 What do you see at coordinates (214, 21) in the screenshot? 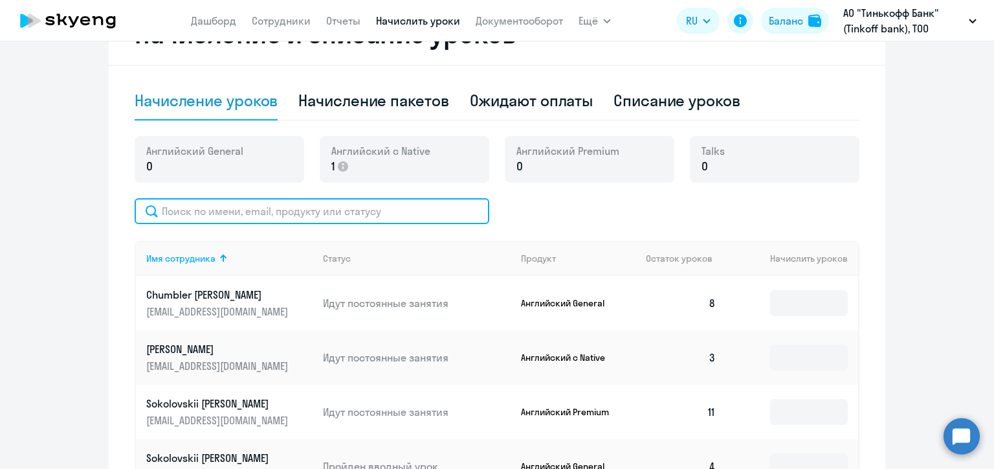
I see `a: Дашборд` at bounding box center [214, 21].